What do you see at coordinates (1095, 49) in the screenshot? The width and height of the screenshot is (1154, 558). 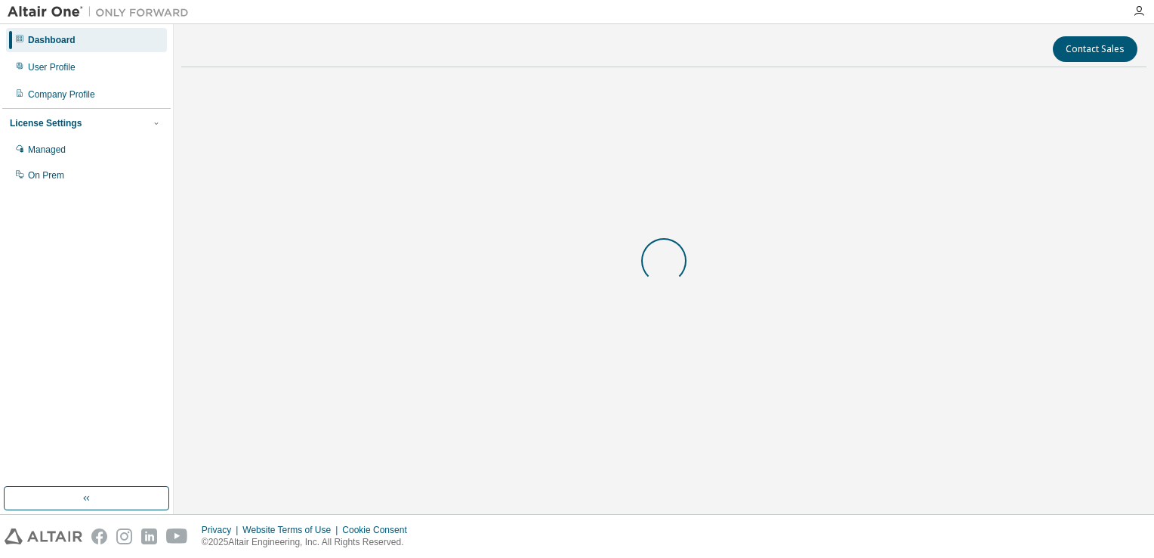 I see `button: Contact Sales` at bounding box center [1095, 49].